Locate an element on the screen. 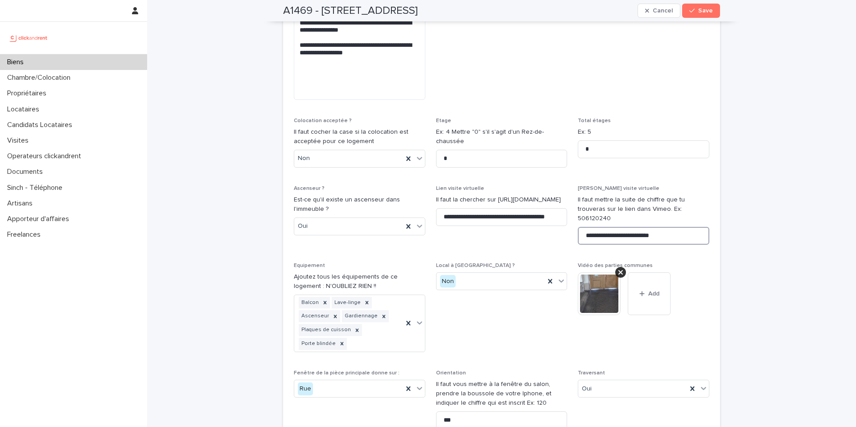 This screenshot has height=427, width=856. p: Chambre/Colocation is located at coordinates (41, 78).